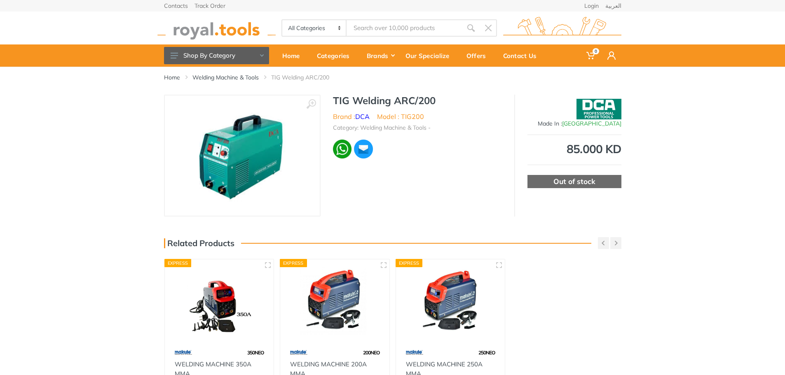 This screenshot has width=785, height=375. What do you see at coordinates (210, 6) in the screenshot?
I see `a: Track Order` at bounding box center [210, 6].